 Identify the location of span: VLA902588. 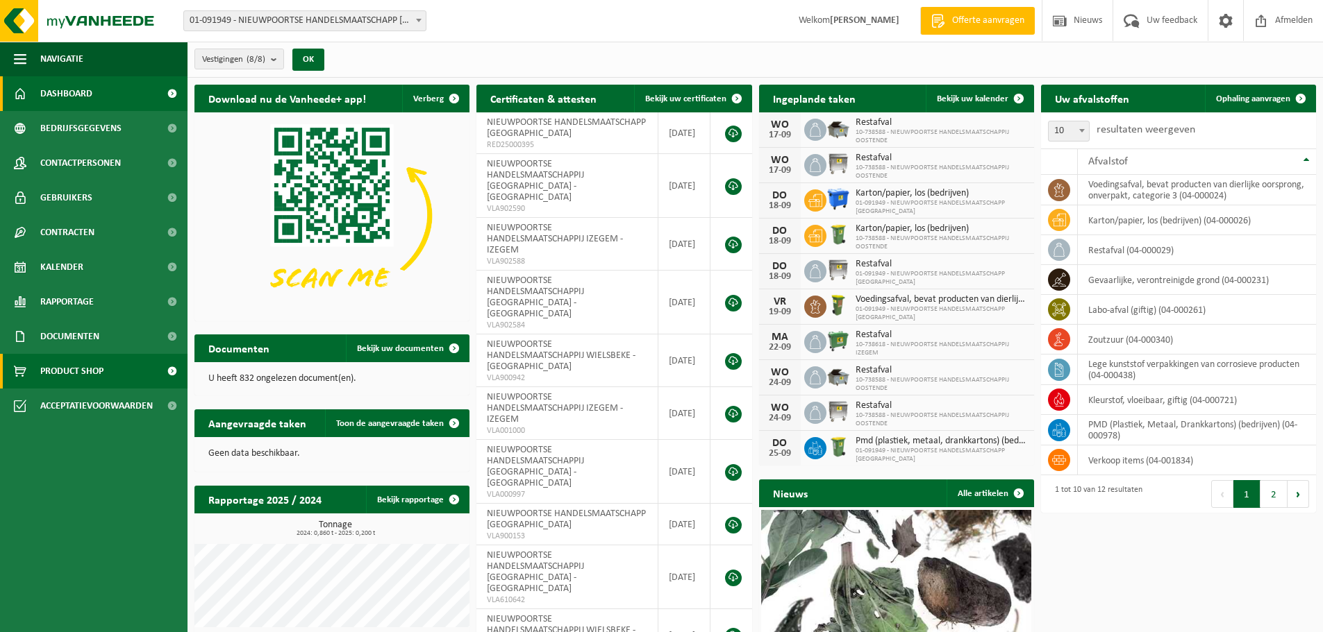
(567, 262).